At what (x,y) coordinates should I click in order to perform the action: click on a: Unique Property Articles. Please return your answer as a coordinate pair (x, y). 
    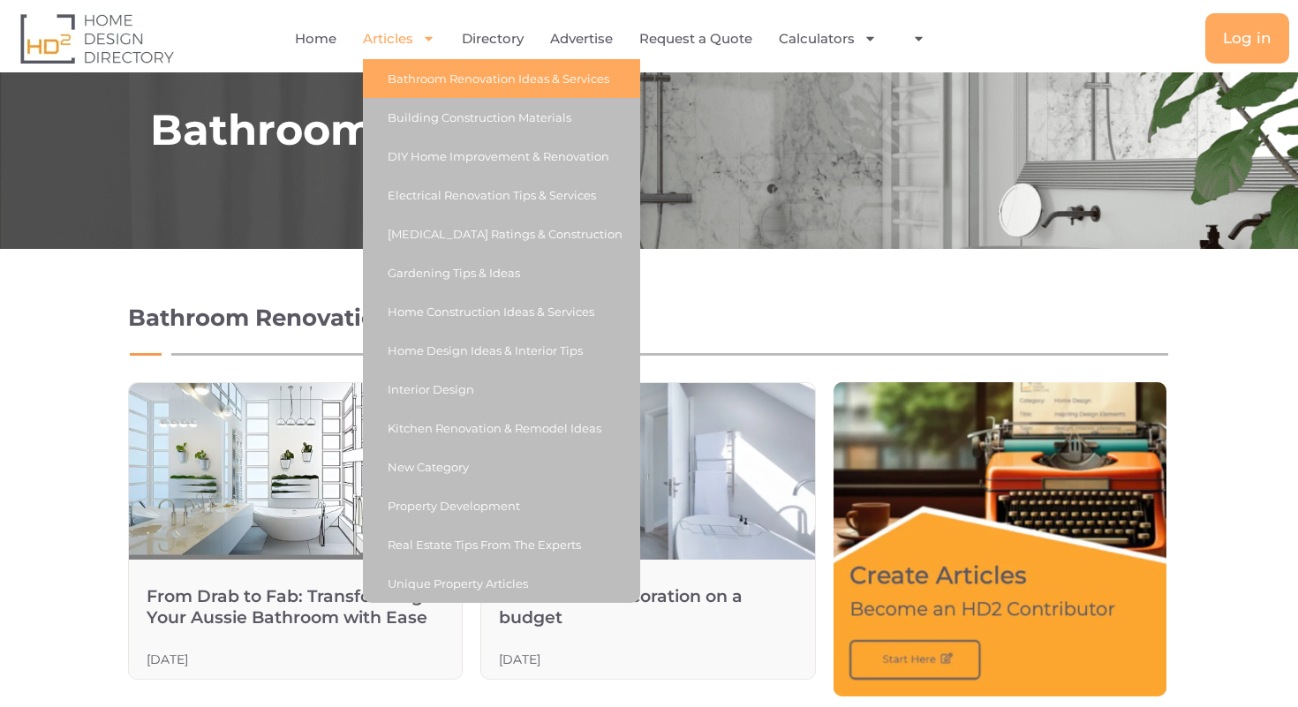
    Looking at the image, I should click on (501, 584).